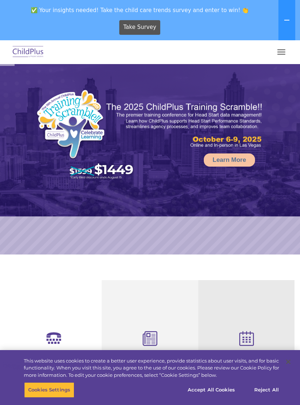 The width and height of the screenshot is (300, 405). What do you see at coordinates (140, 27) in the screenshot?
I see `a: Take Survey` at bounding box center [140, 27].